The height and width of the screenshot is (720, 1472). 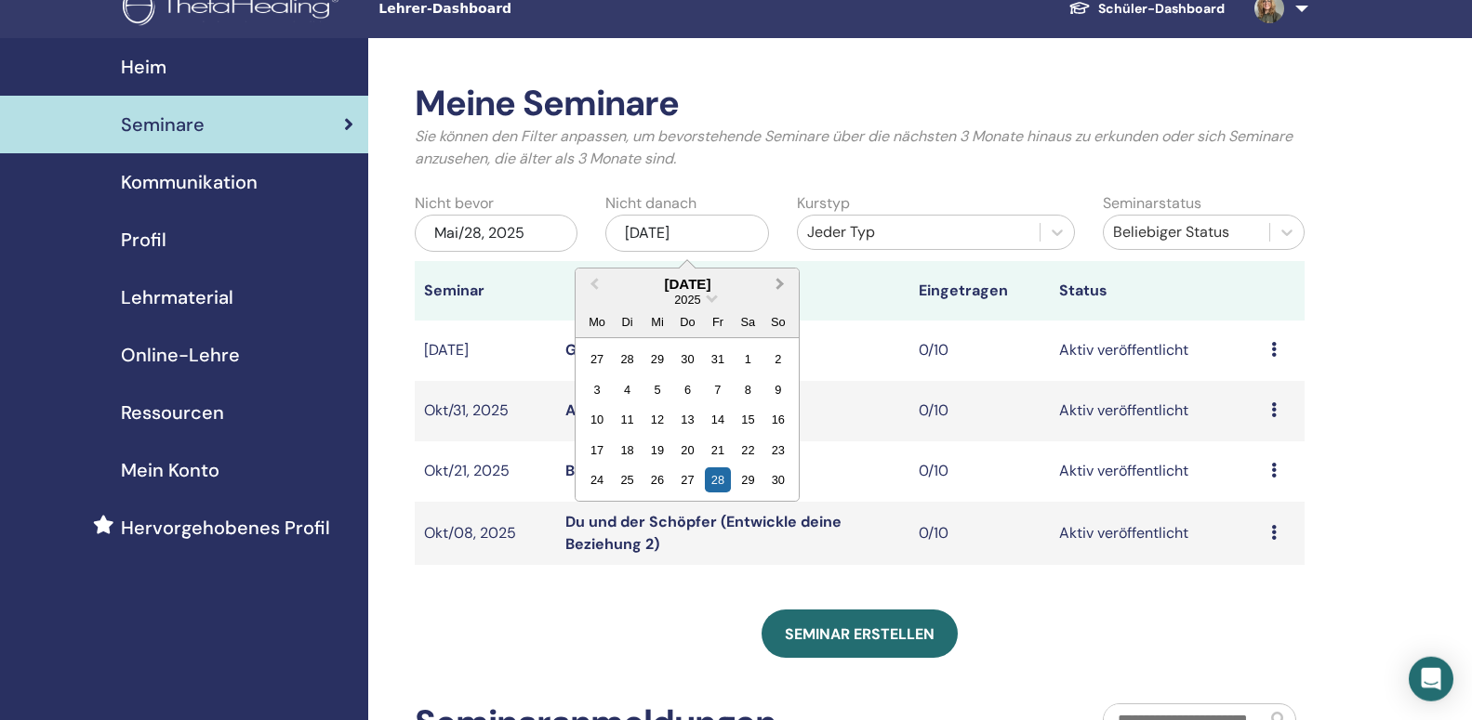 What do you see at coordinates (596, 450) in the screenshot?
I see `div: Choose Montag, 17. November 2025` at bounding box center [596, 450].